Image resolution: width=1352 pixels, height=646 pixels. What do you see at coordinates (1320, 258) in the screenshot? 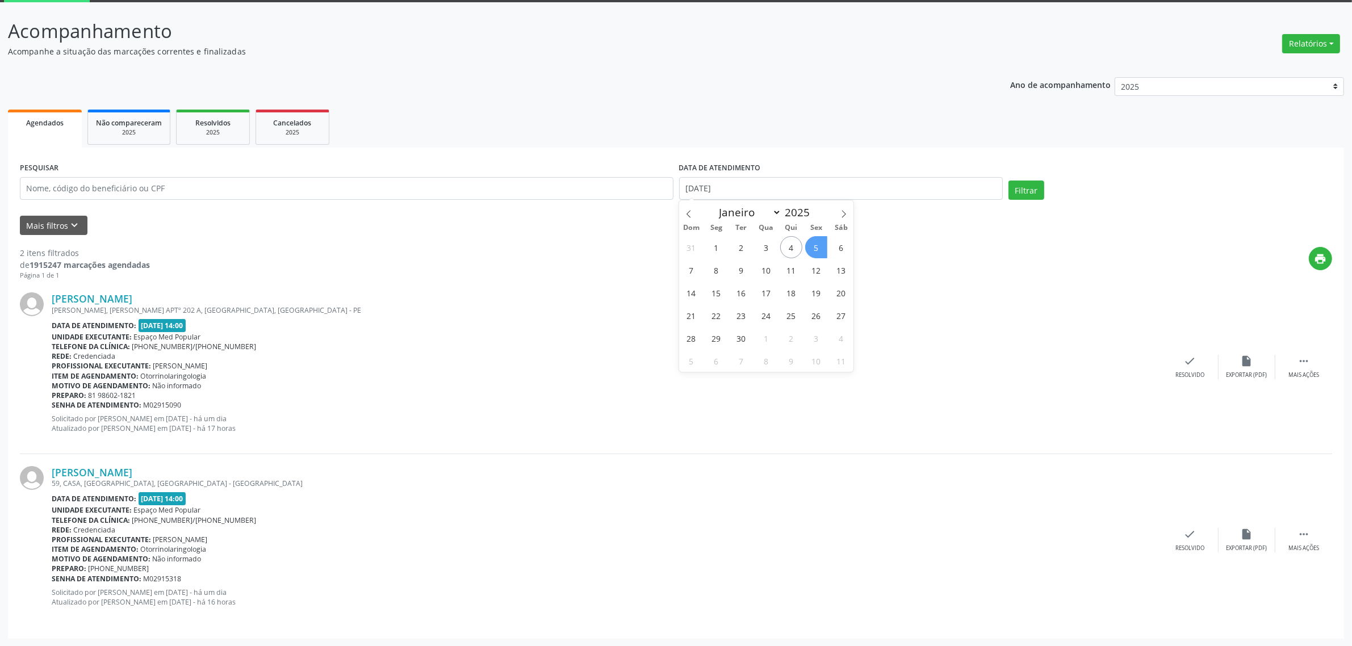
I see `button: print` at bounding box center [1320, 258].